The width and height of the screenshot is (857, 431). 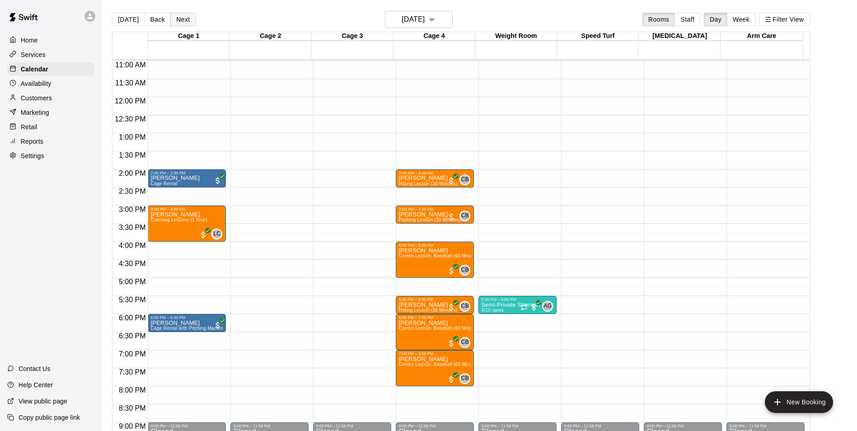 I want to click on span: Cage Rental with Pitching Machine (Baseball), so click(x=200, y=328).